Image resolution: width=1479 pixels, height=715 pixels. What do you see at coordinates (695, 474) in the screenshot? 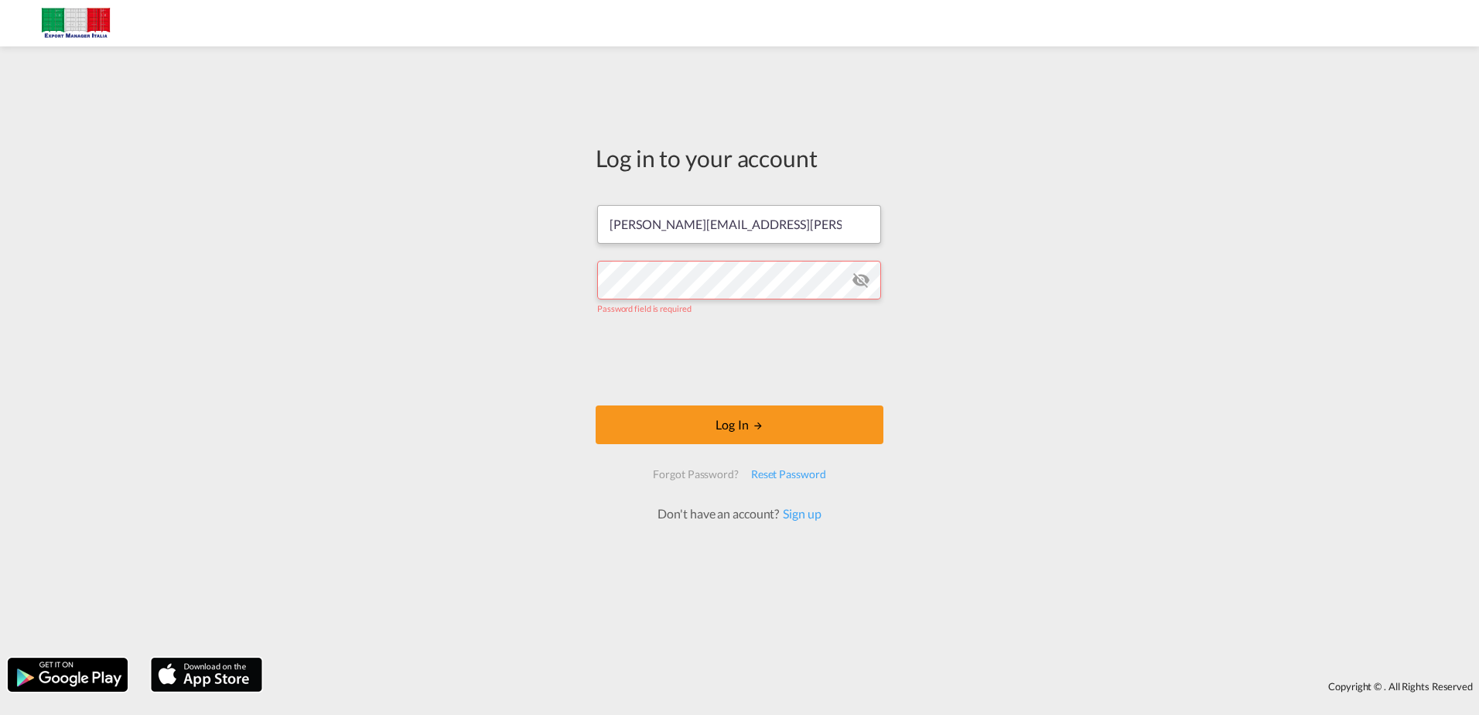
I see `div: Forgot Password?` at bounding box center [695, 474].